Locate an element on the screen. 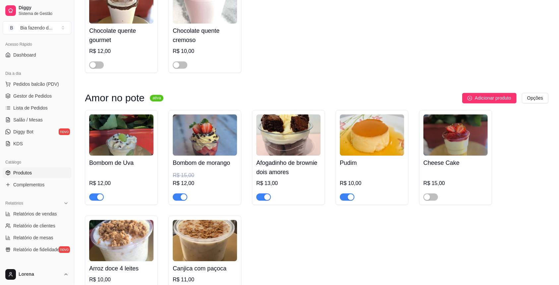 This screenshot has width=559, height=285. div: Catálogo is located at coordinates (37, 162).